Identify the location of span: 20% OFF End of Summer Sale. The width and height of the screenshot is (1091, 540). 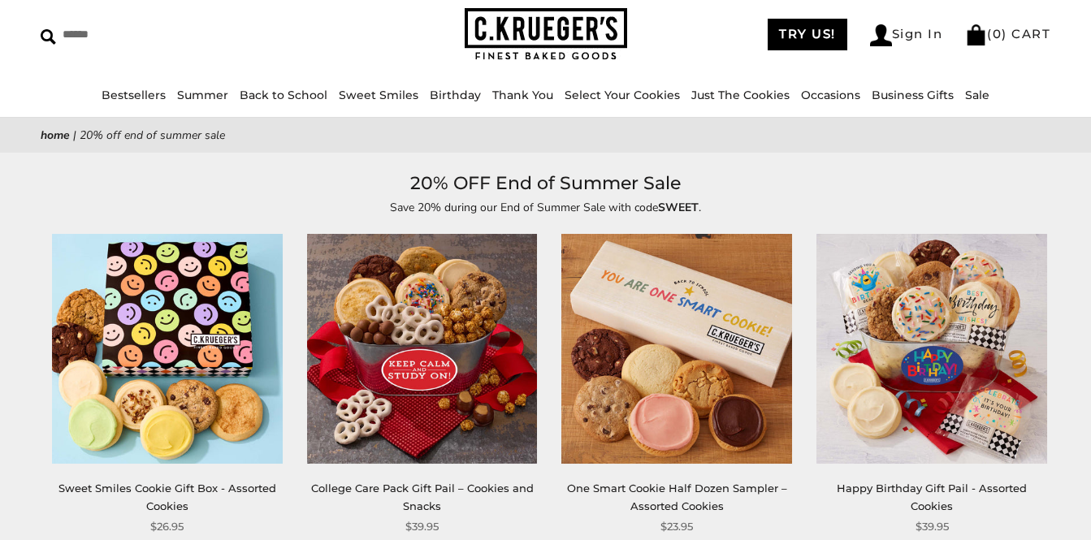
(152, 135).